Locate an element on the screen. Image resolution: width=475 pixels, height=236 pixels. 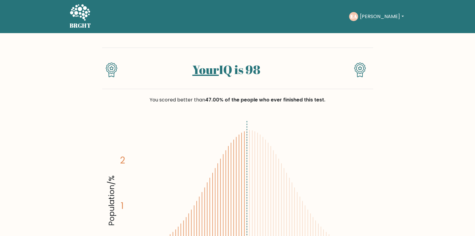
a: BRGHT is located at coordinates (80, 17).